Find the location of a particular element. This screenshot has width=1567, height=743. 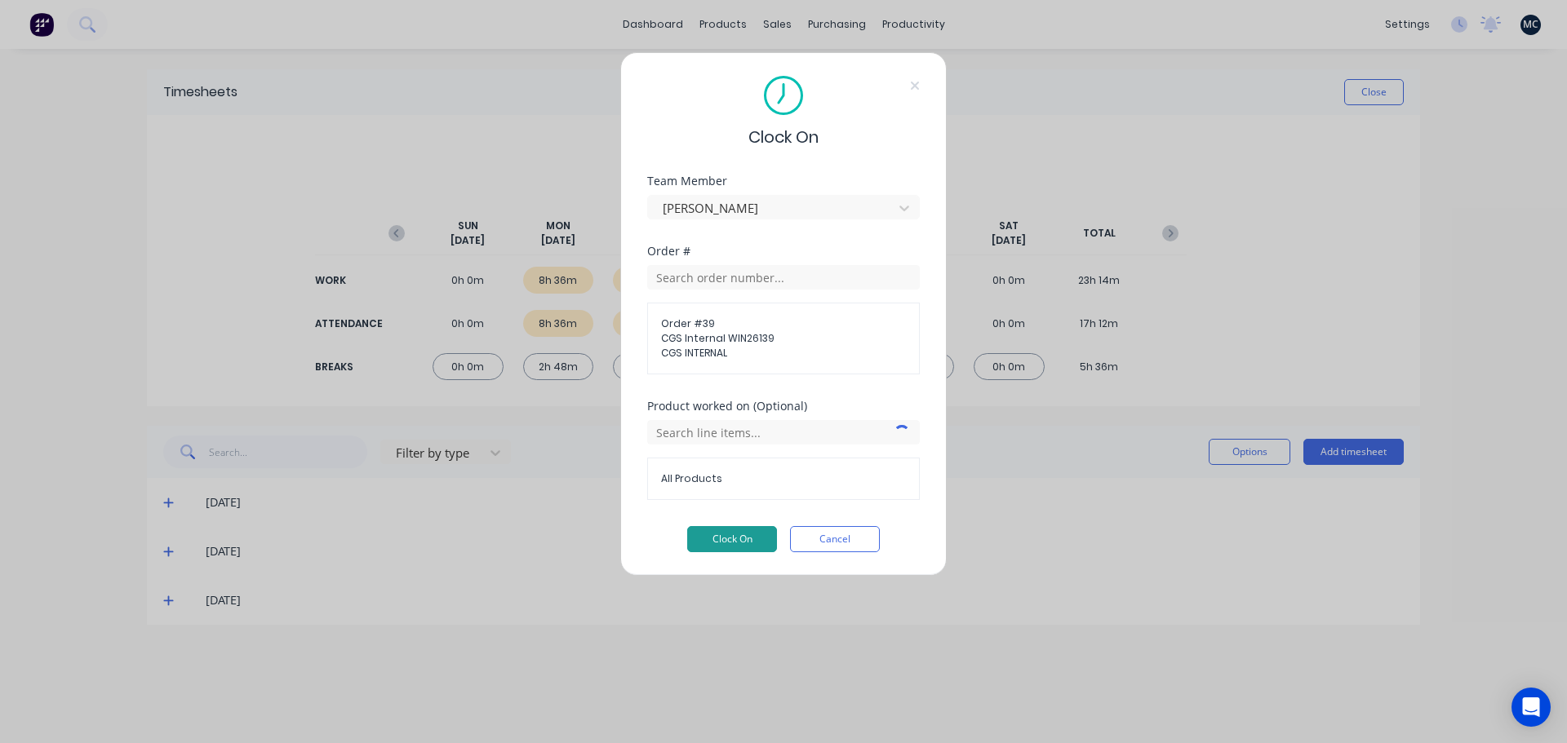

span: All Products is located at coordinates (783, 479).